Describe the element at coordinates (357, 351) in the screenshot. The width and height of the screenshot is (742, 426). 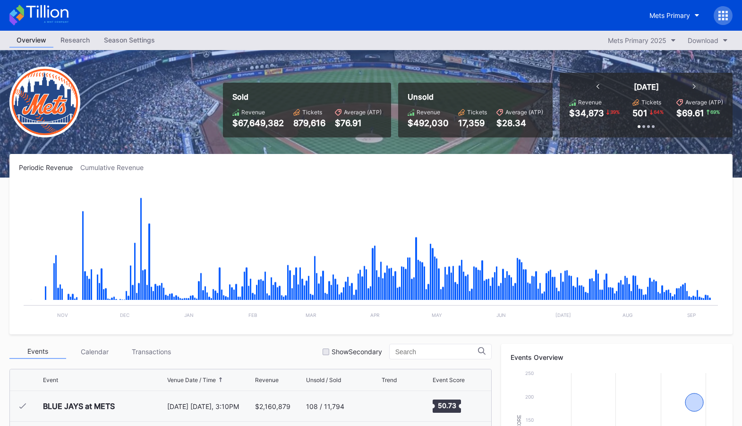
I see `div: Show Secondary` at that location.